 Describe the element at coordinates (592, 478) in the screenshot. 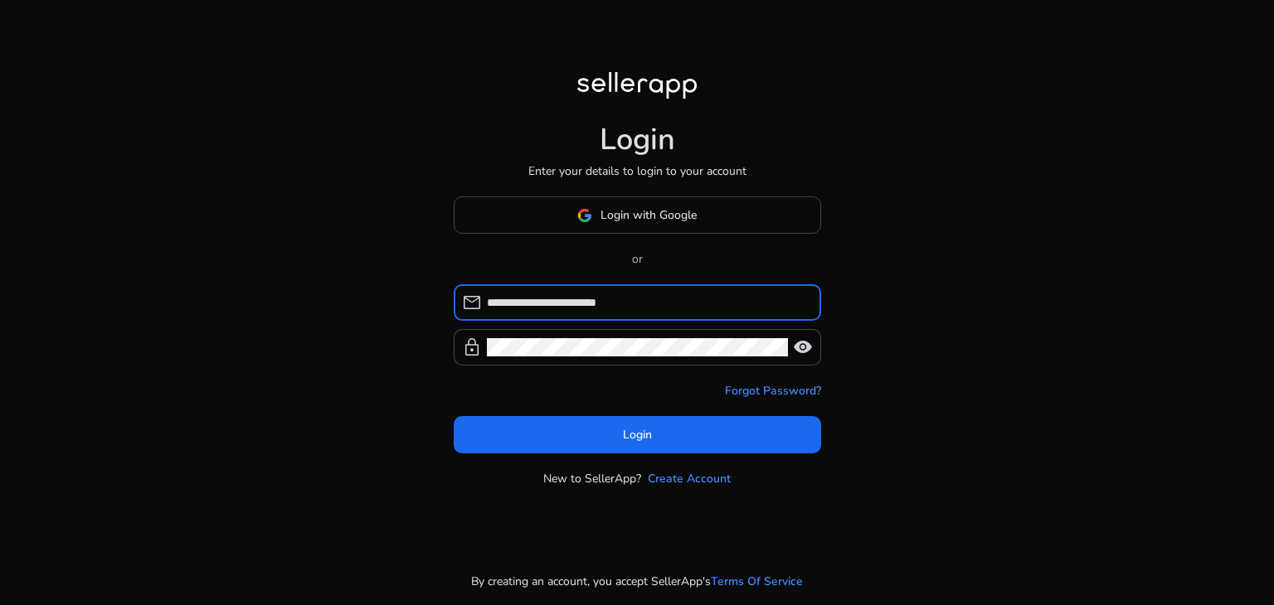

I see `p: New to SellerApp?` at that location.